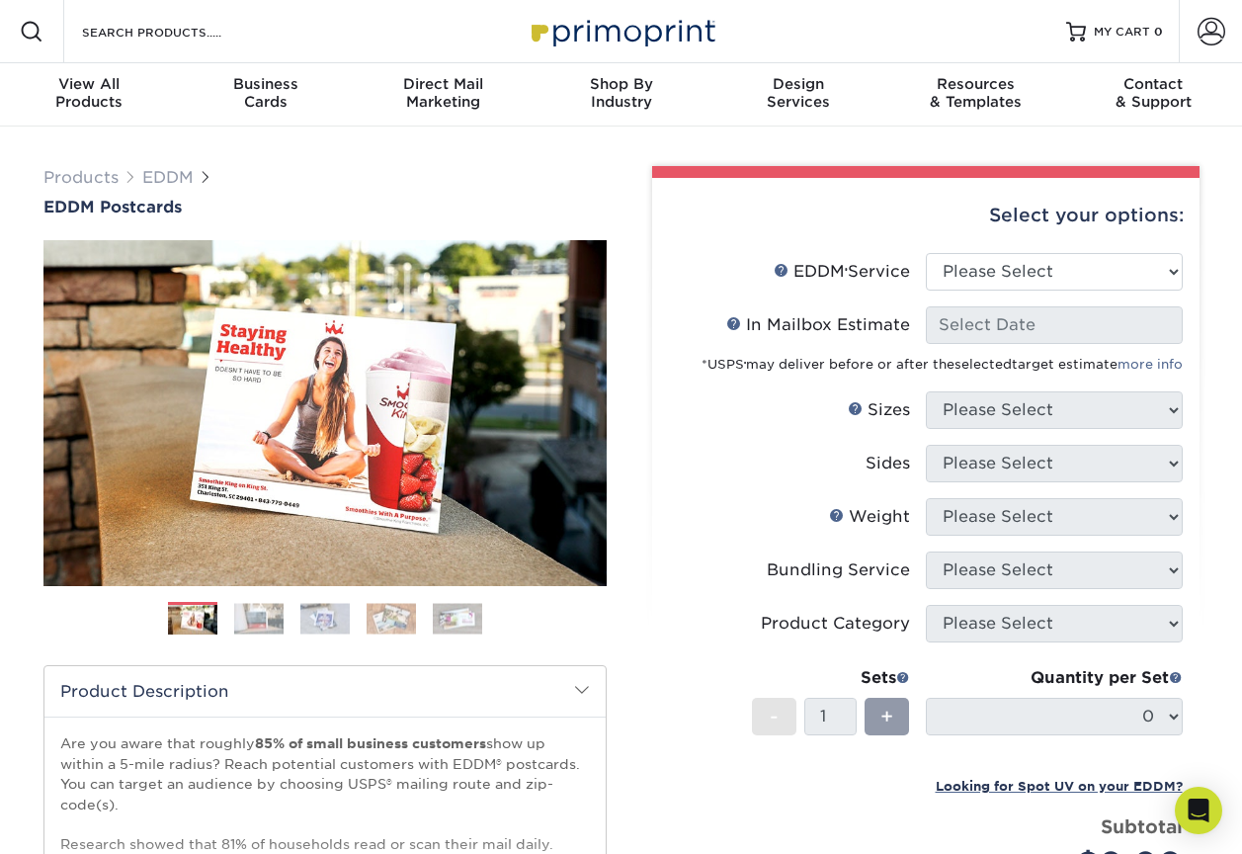 The image size is (1242, 854). What do you see at coordinates (444, 95) in the screenshot?
I see `a: Direct MailMarketing` at bounding box center [444, 95].